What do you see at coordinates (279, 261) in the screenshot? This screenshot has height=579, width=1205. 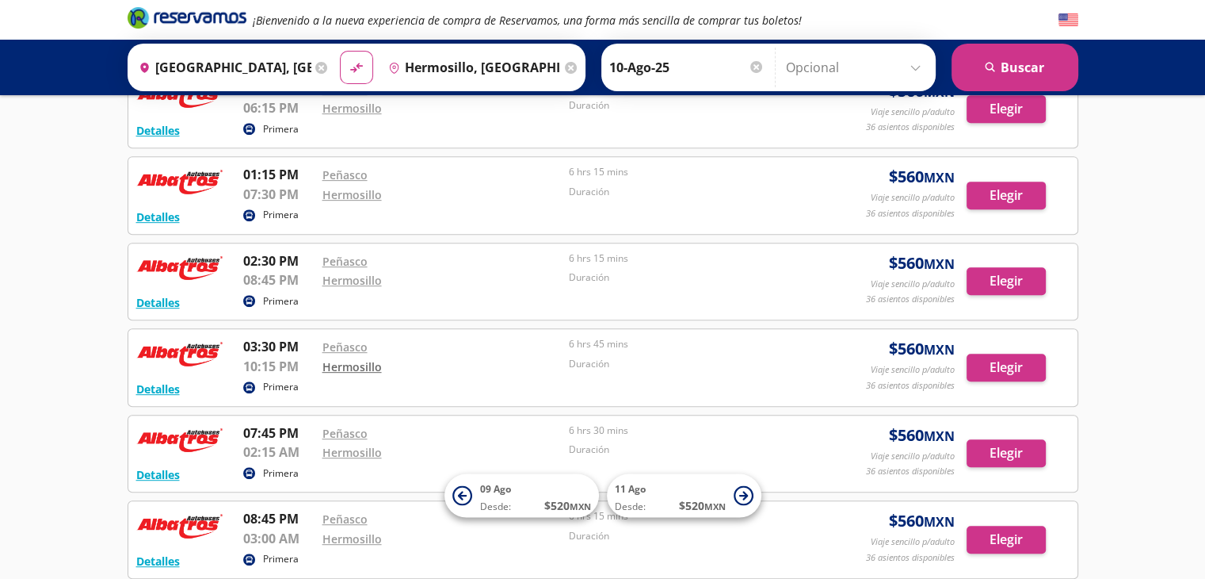 I see `p: 02:30 PM` at bounding box center [279, 261].